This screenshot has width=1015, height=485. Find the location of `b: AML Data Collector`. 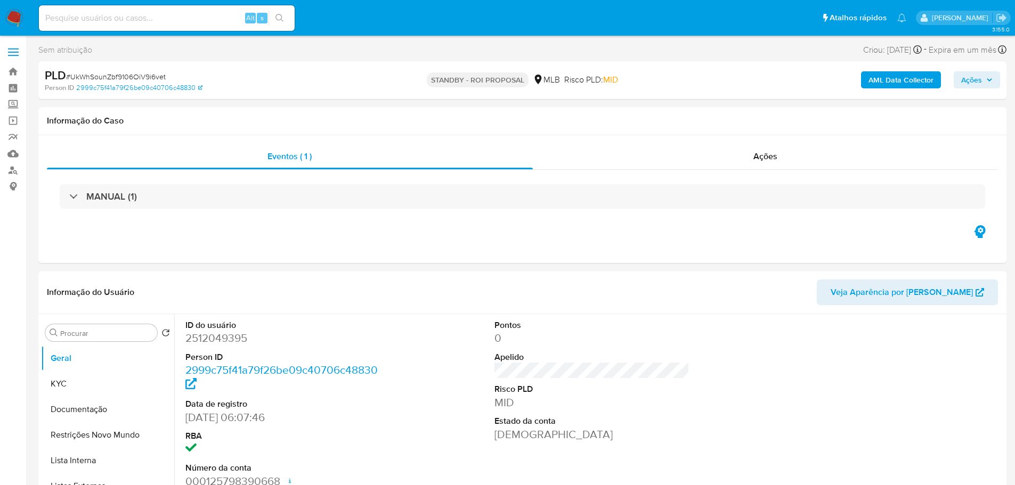

b: AML Data Collector is located at coordinates (901, 80).